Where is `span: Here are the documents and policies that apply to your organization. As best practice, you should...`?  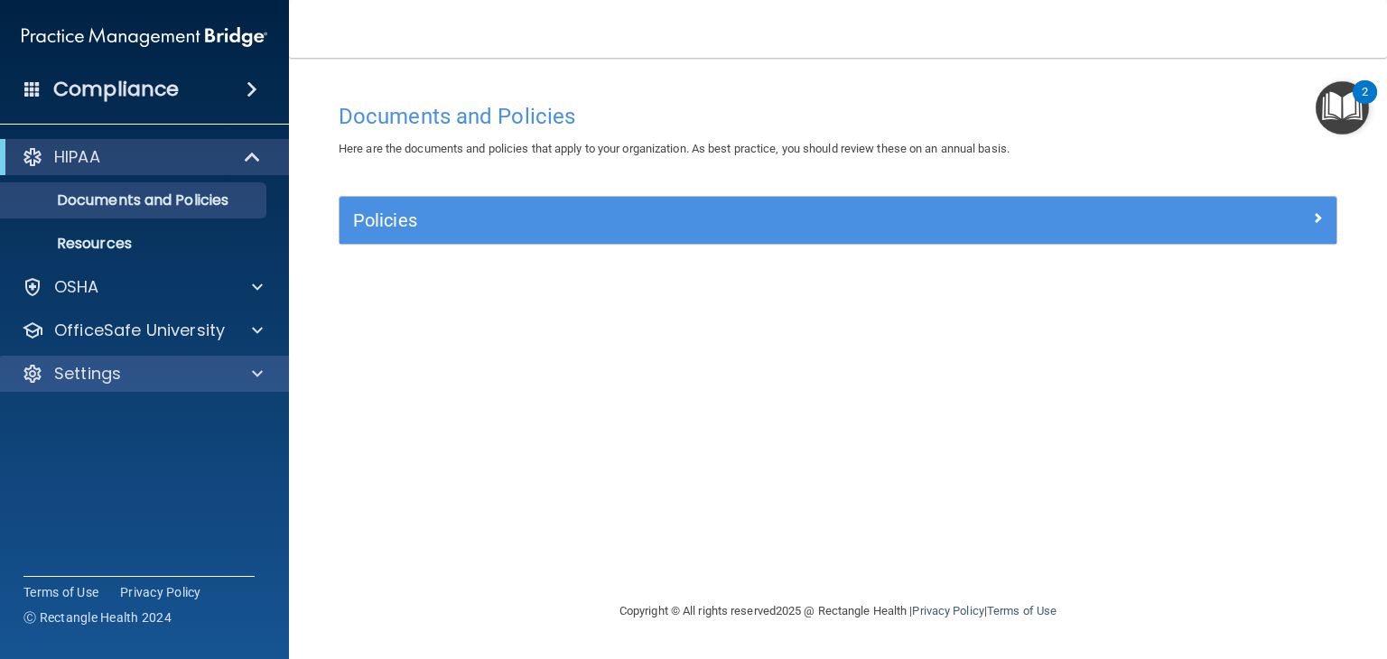
span: Here are the documents and policies that apply to your organization. As best practice, you should... is located at coordinates (674, 148).